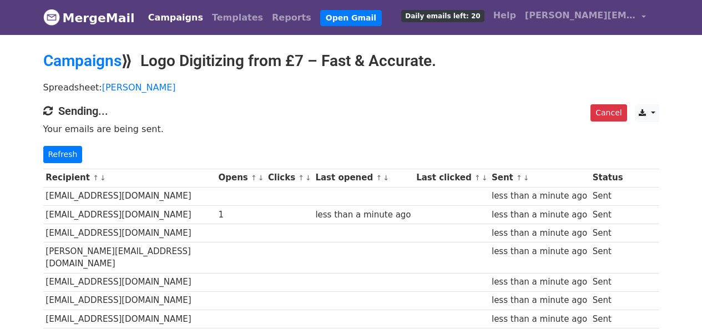 The height and width of the screenshot is (329, 702). I want to click on h4: Sending..., so click(351, 111).